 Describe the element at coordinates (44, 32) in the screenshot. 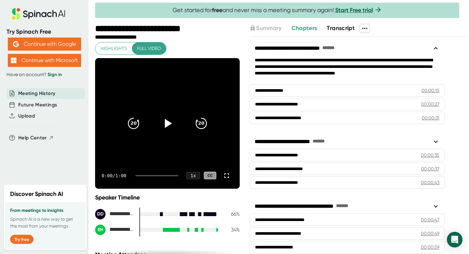

I see `div: Try Spinach Free` at that location.